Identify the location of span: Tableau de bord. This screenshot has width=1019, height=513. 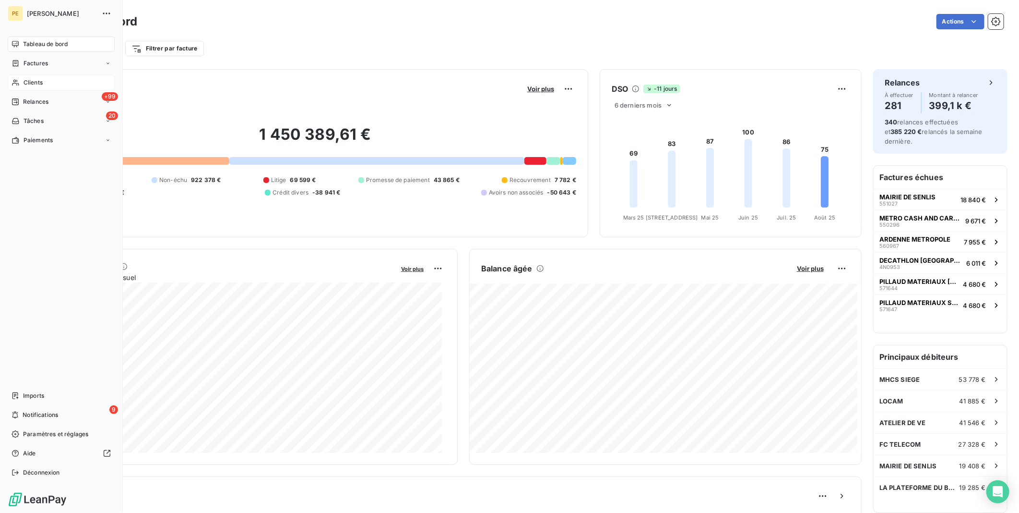
(45, 44).